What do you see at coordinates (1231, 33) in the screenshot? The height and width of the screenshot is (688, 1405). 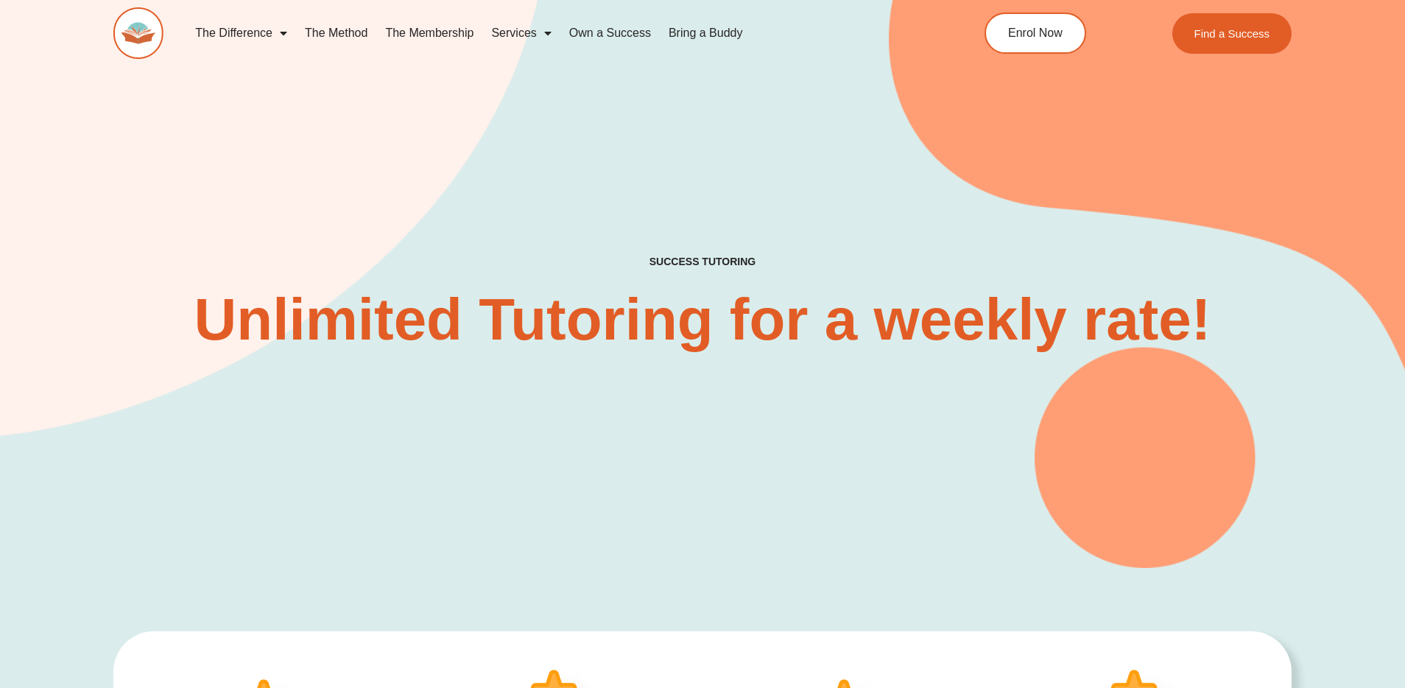 I see `a: Find a Success` at bounding box center [1231, 33].